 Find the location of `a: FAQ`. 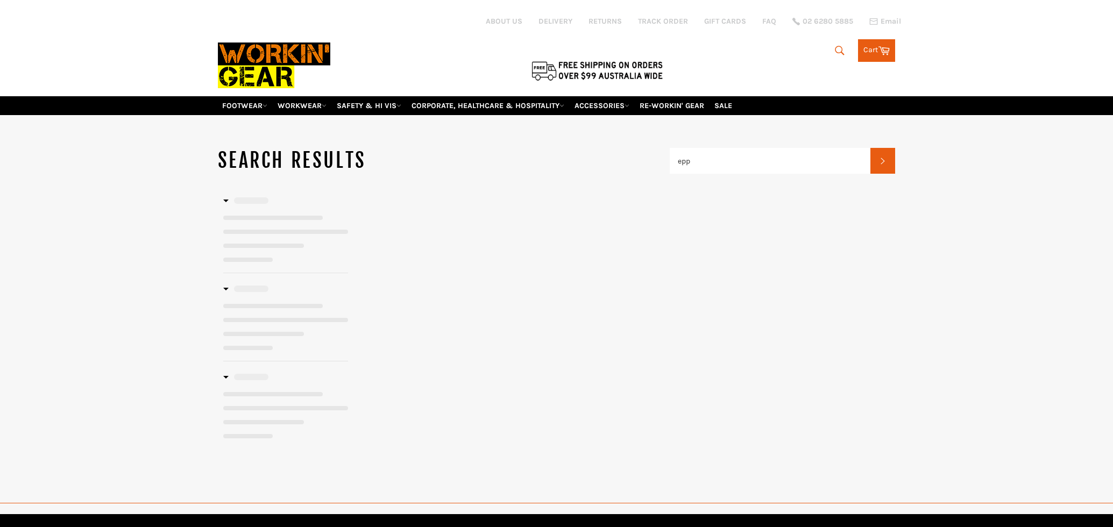

a: FAQ is located at coordinates (770, 21).